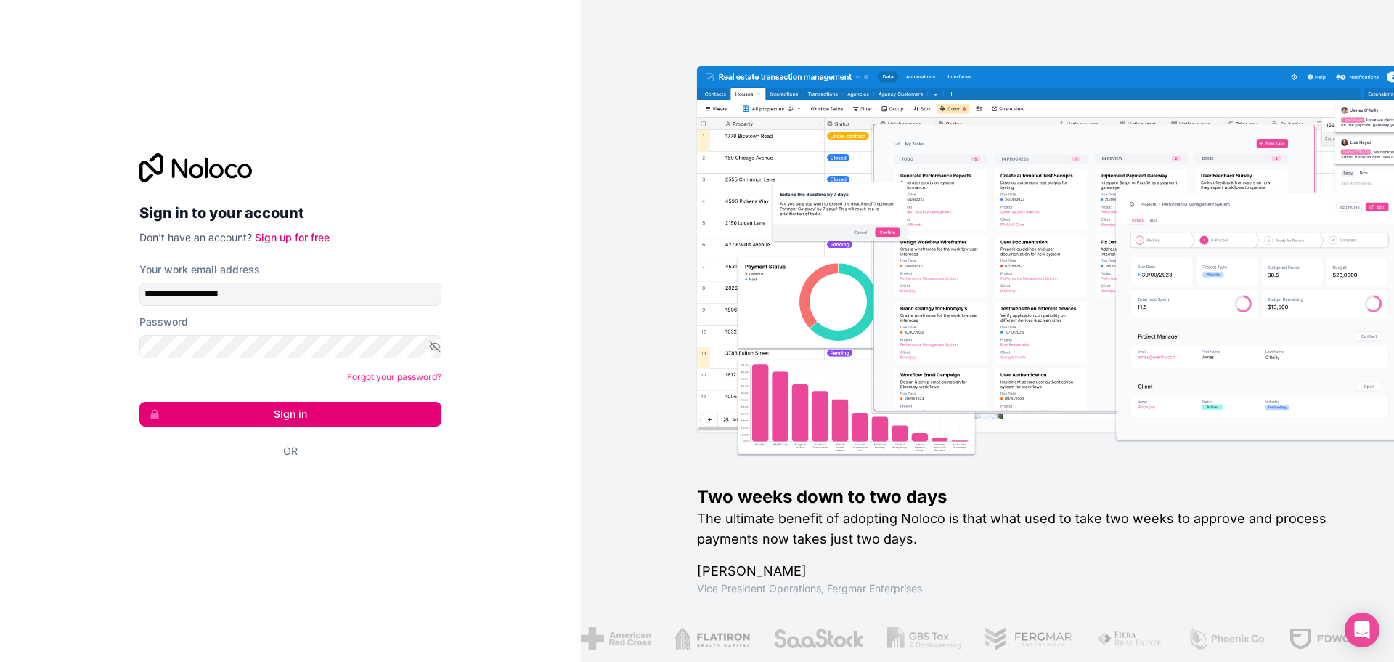 The image size is (1394, 662). What do you see at coordinates (394, 376) in the screenshot?
I see `a: Forgot your password?` at bounding box center [394, 376].